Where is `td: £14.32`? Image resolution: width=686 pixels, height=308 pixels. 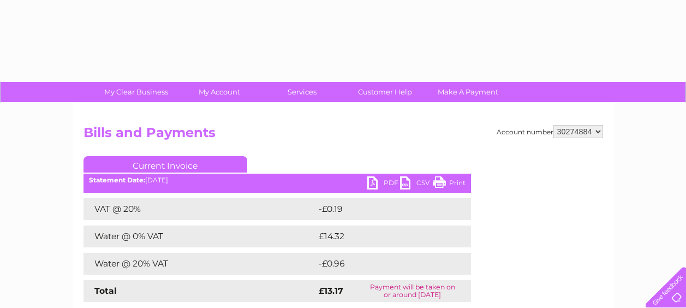 td: £14.32 is located at coordinates (382, 236).